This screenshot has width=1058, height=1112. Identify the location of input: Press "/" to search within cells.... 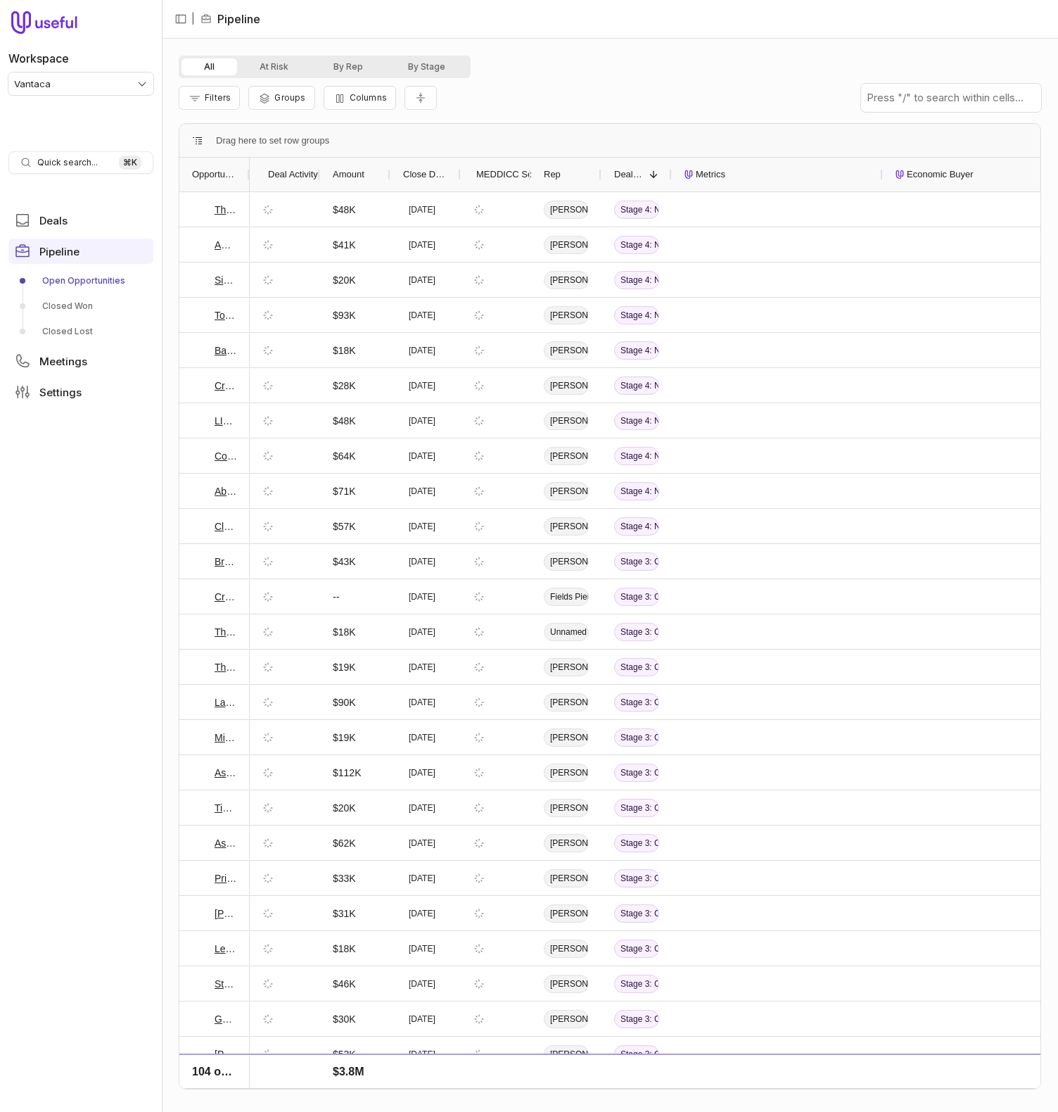
(951, 98).